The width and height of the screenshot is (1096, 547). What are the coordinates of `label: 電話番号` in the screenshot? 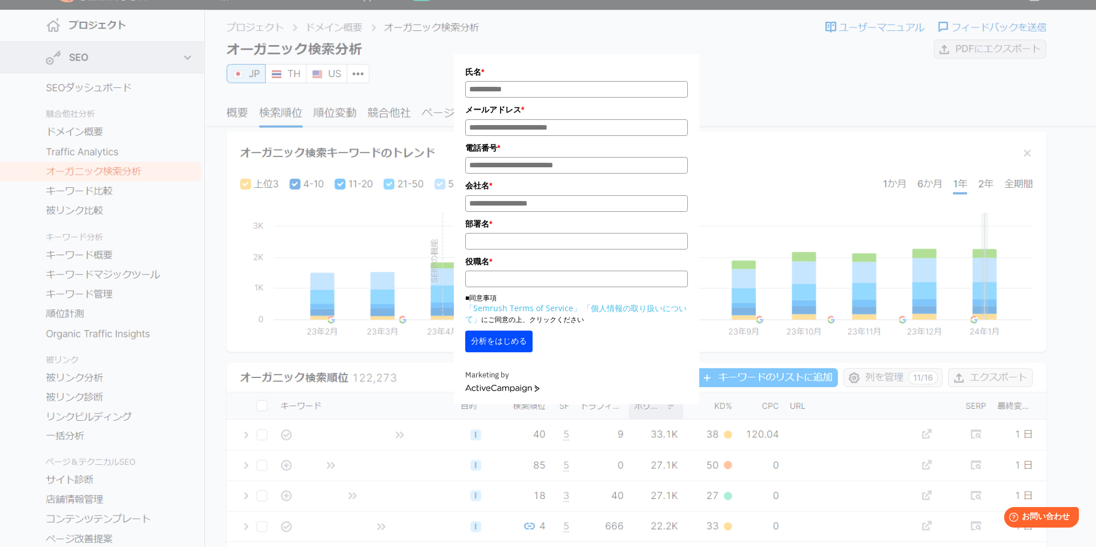 It's located at (576, 148).